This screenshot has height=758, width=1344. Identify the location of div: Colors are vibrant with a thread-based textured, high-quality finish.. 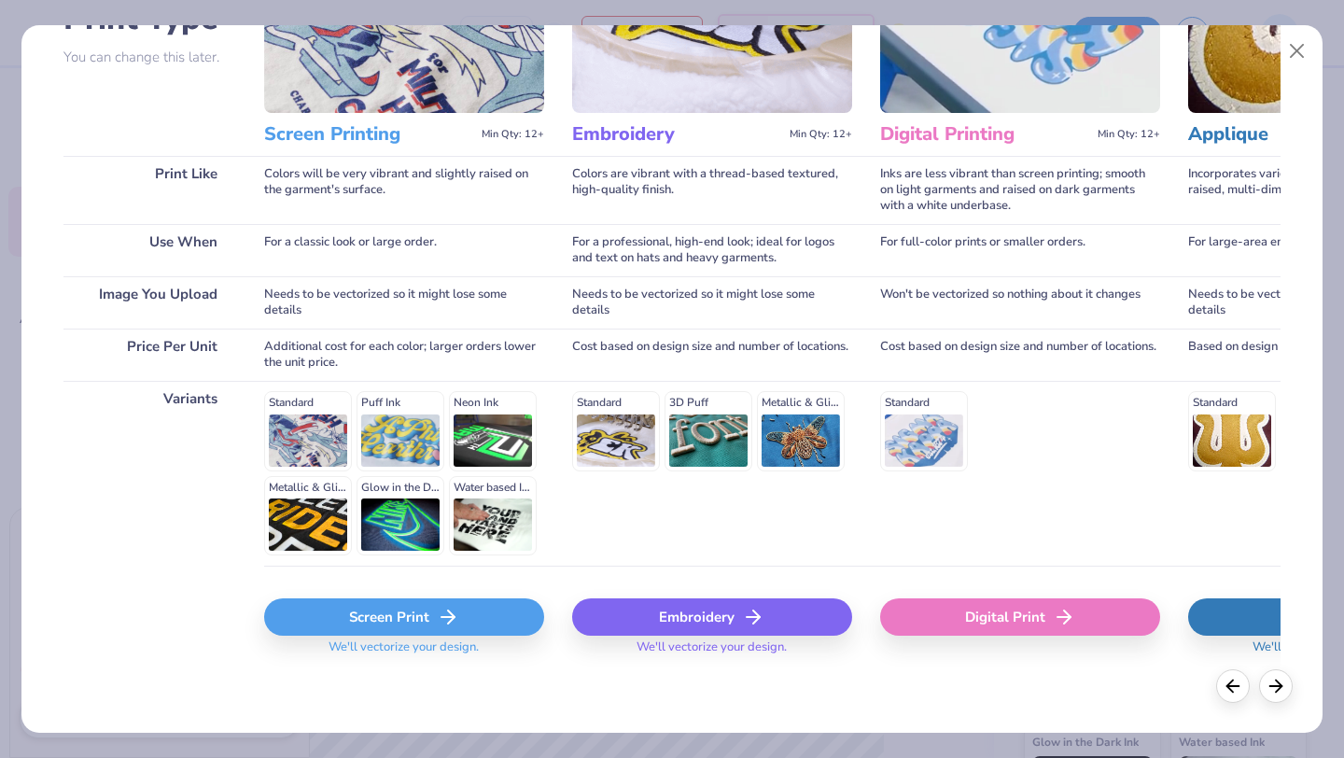
(712, 189).